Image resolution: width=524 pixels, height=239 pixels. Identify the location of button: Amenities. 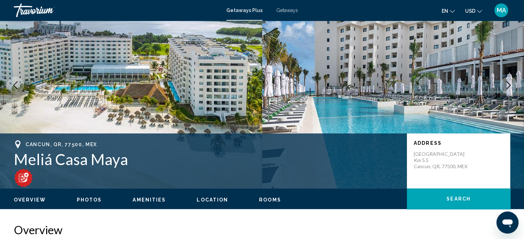
(149, 200).